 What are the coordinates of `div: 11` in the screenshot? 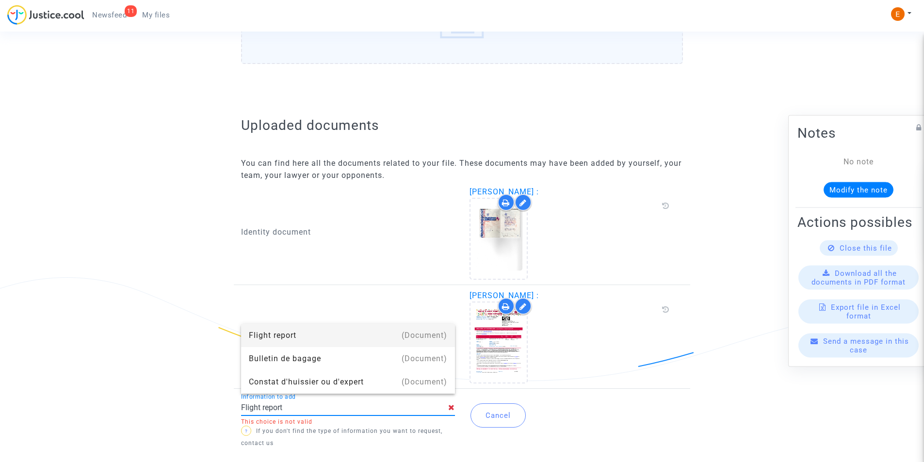 It's located at (131, 11).